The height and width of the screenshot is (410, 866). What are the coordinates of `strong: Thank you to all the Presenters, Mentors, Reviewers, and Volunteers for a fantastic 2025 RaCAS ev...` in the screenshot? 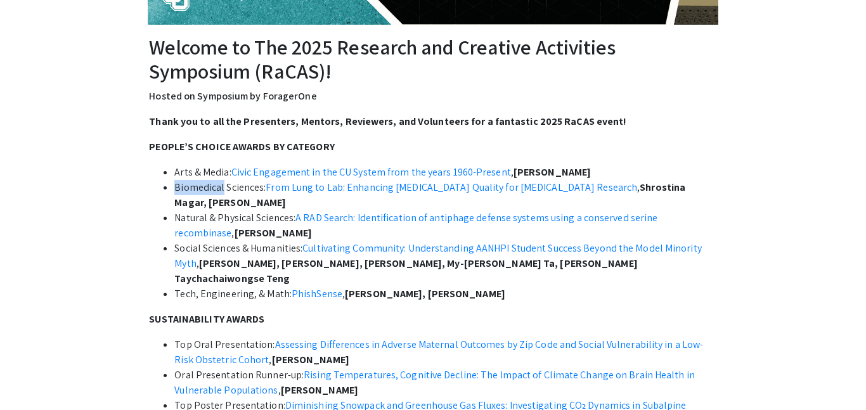 It's located at (387, 121).